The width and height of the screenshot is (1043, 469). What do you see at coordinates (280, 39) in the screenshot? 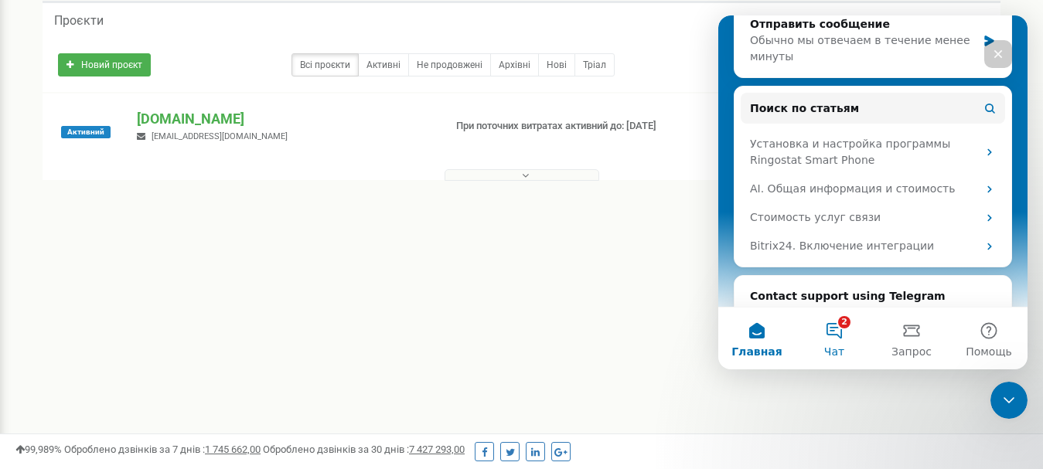
I see `div: Закрыть` at bounding box center [280, 39].